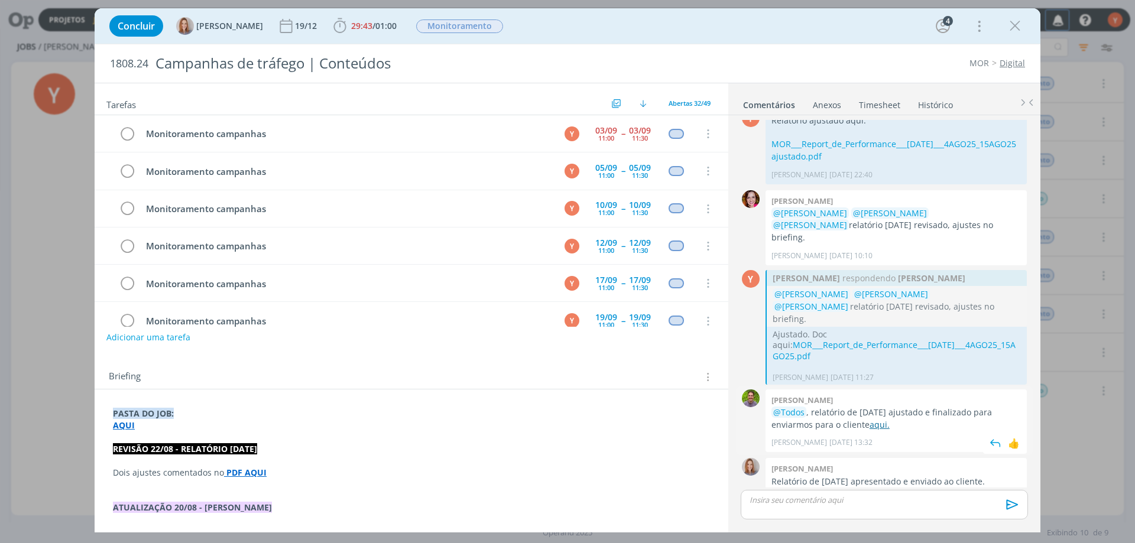 Image resolution: width=1135 pixels, height=543 pixels. I want to click on a: Comentários, so click(769, 102).